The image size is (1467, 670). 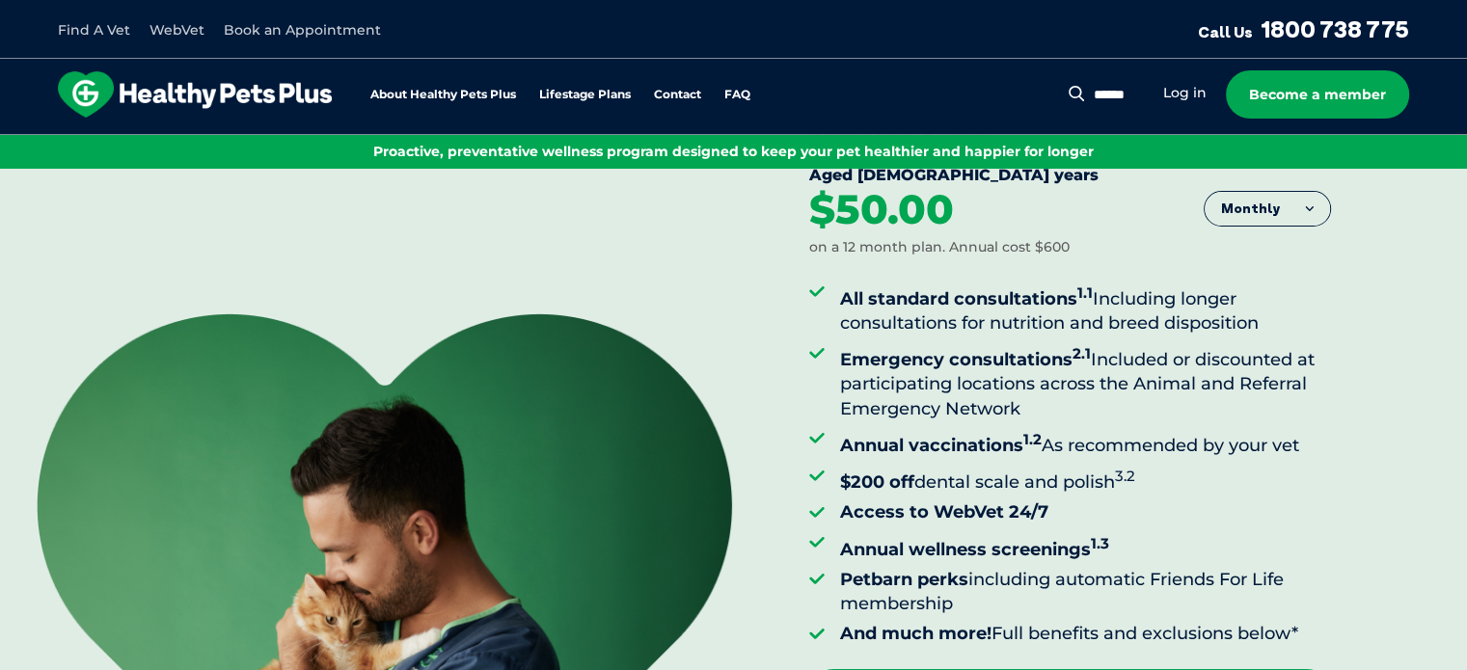 I want to click on a: Contact, so click(x=677, y=95).